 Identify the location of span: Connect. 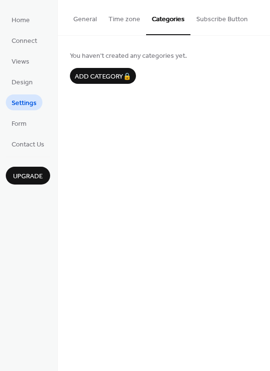
(24, 41).